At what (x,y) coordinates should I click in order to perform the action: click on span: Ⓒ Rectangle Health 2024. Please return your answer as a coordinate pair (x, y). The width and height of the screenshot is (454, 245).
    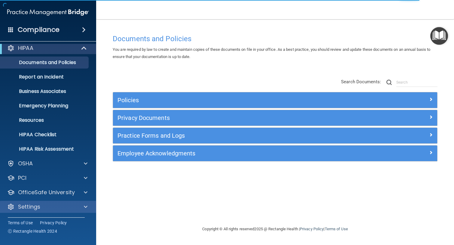
    Looking at the image, I should click on (32, 231).